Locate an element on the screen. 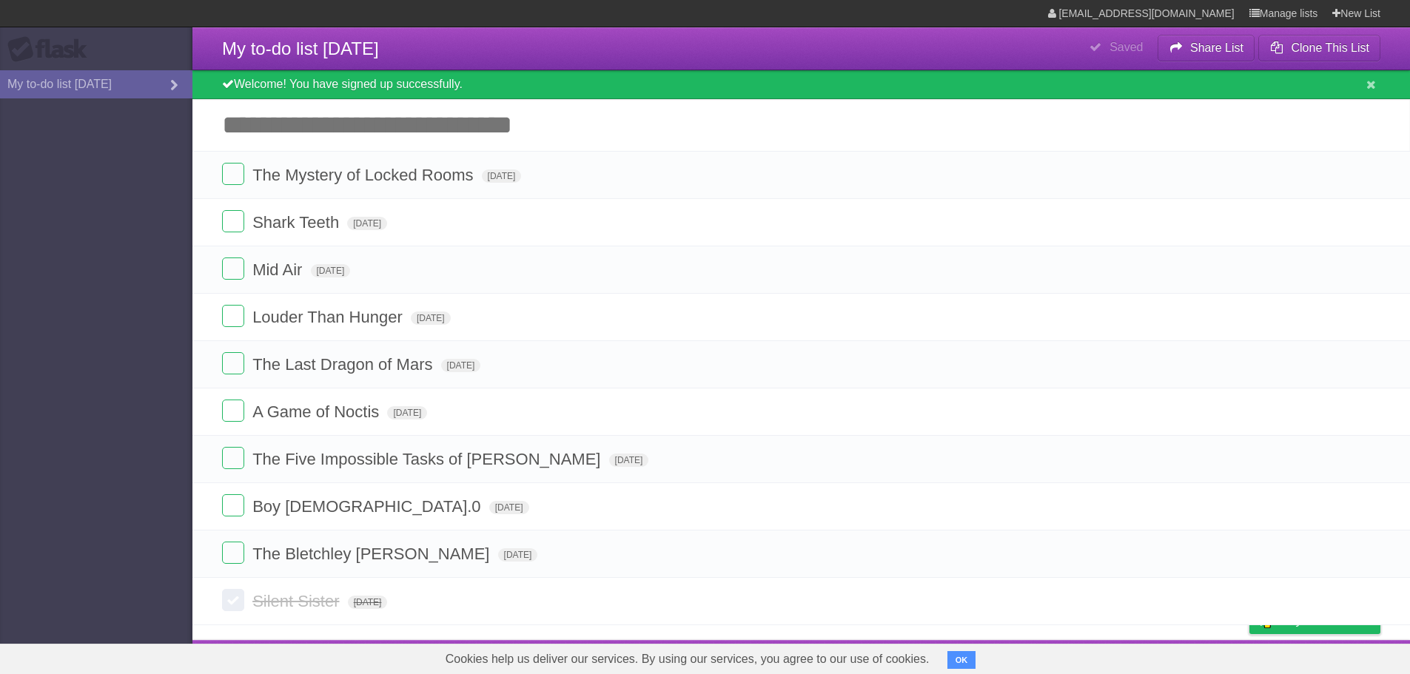  b: Clone This List is located at coordinates (1330, 47).